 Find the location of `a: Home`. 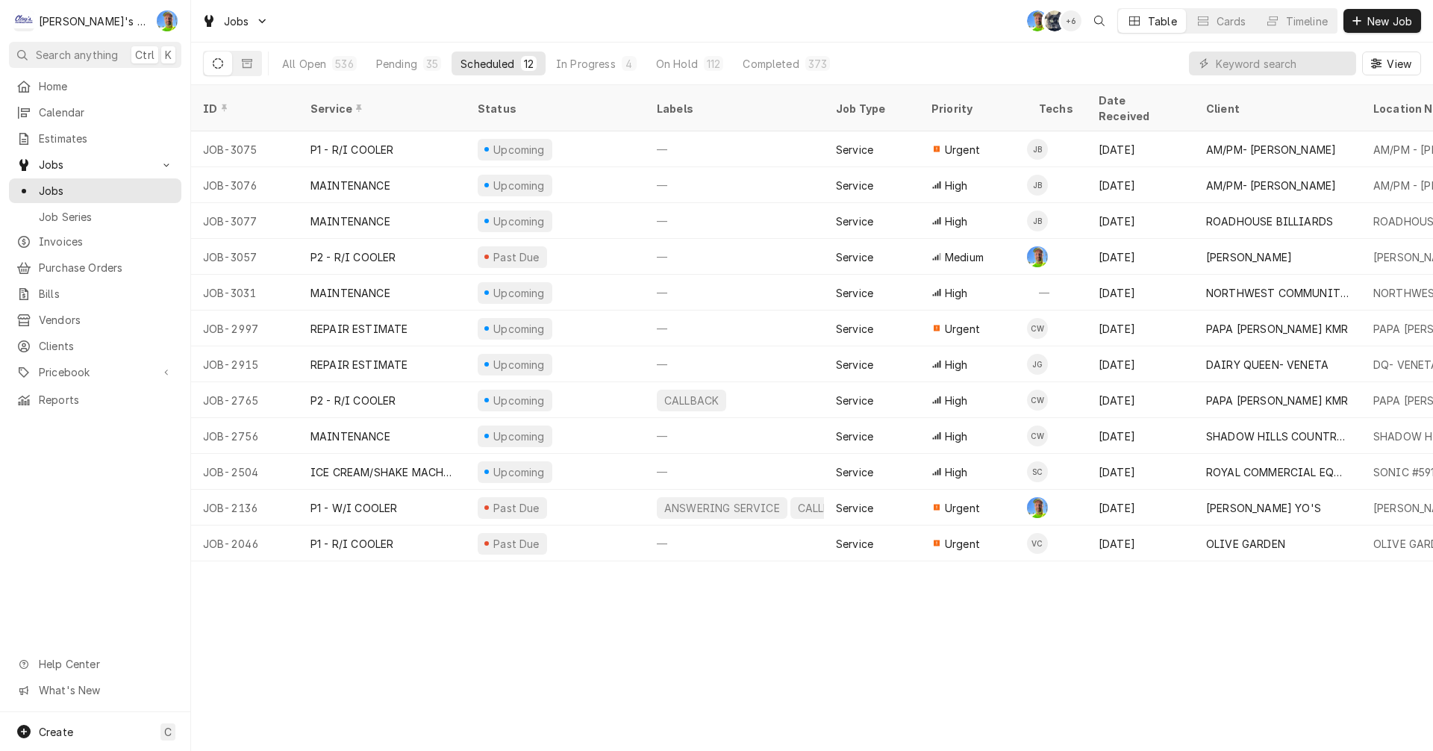

a: Home is located at coordinates (95, 86).